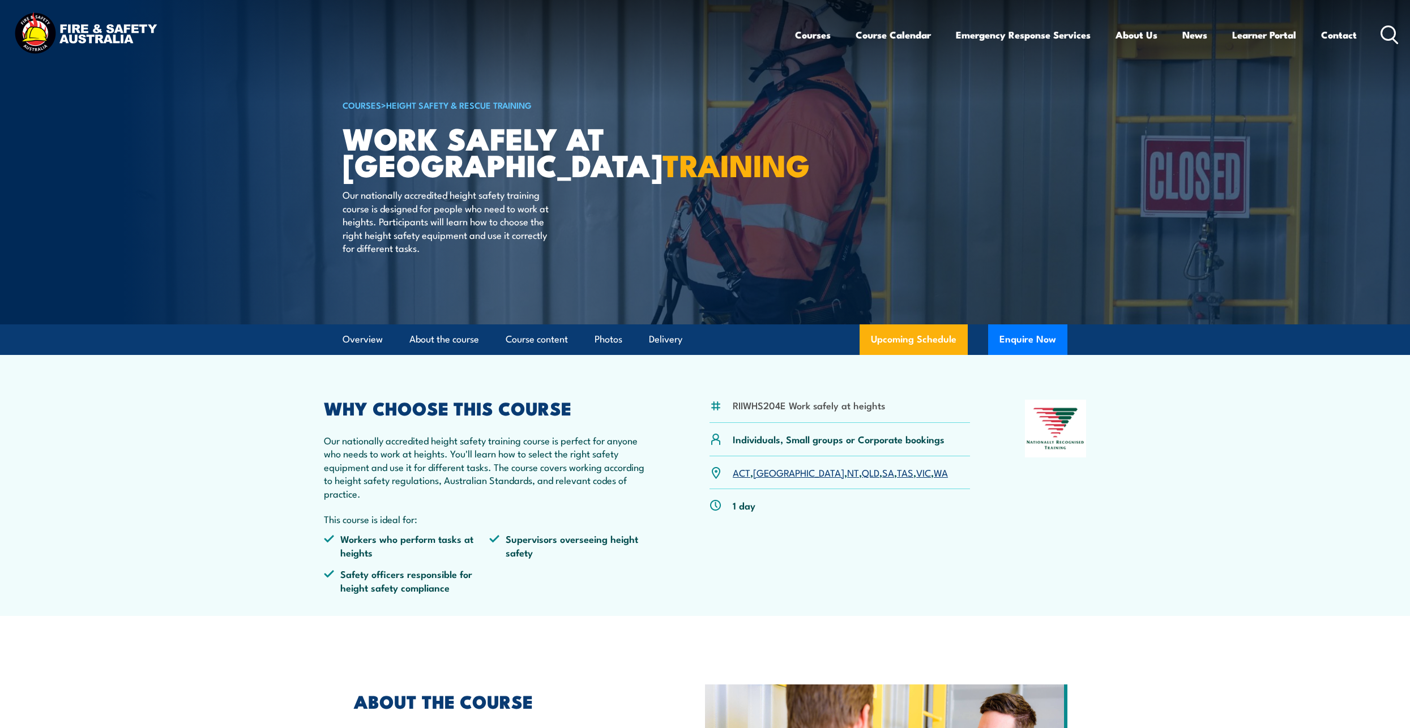 Image resolution: width=1410 pixels, height=728 pixels. I want to click on li: Workers who perform tasks at heights, so click(407, 545).